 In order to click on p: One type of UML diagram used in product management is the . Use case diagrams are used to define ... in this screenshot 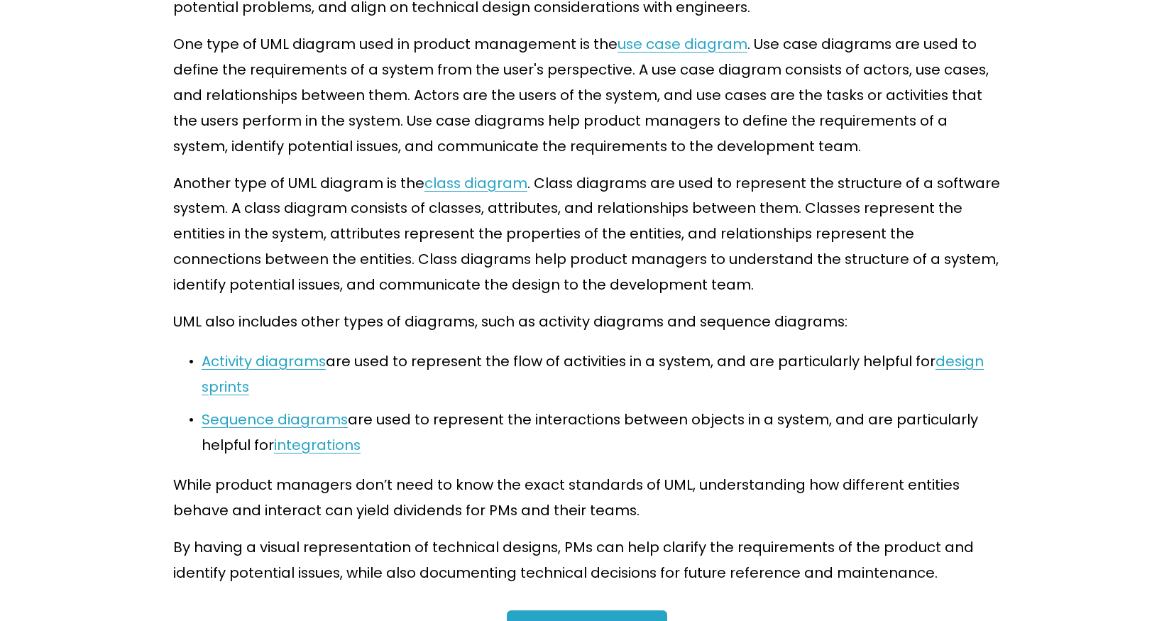, I will do `click(587, 96)`.